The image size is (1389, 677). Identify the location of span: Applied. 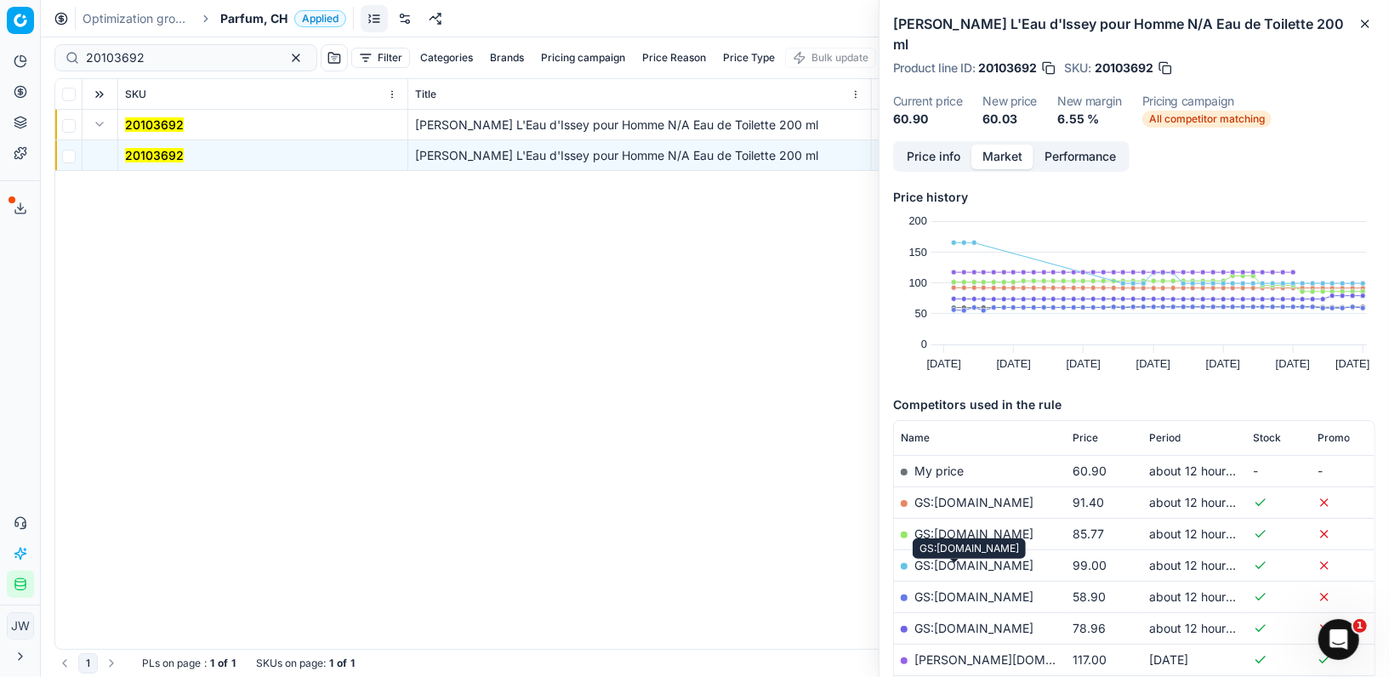
(320, 19).